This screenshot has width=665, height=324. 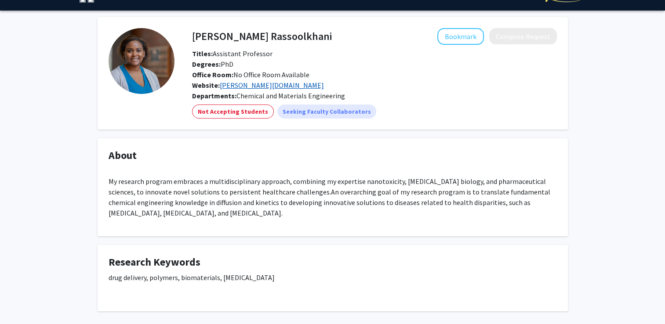 What do you see at coordinates (290, 96) in the screenshot?
I see `span: Chemical and Materials Engineering` at bounding box center [290, 96].